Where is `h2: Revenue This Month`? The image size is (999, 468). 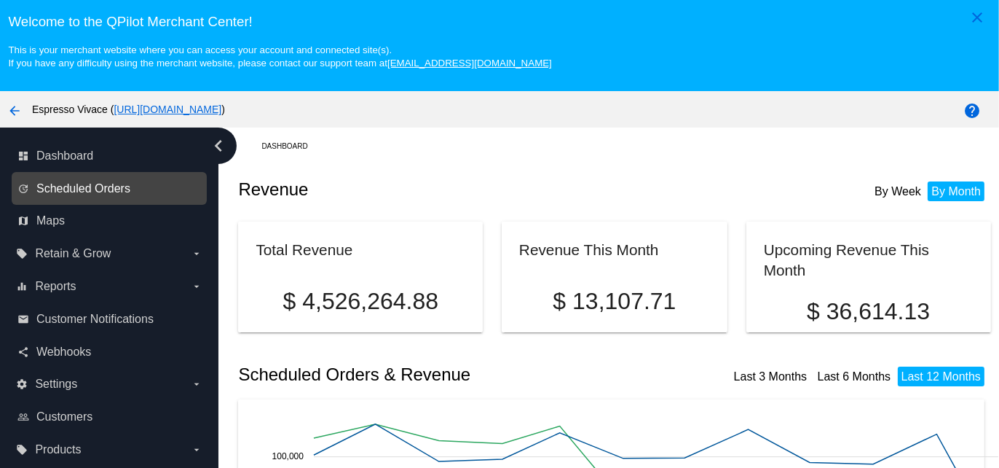
h2: Revenue This Month is located at coordinates (589, 249).